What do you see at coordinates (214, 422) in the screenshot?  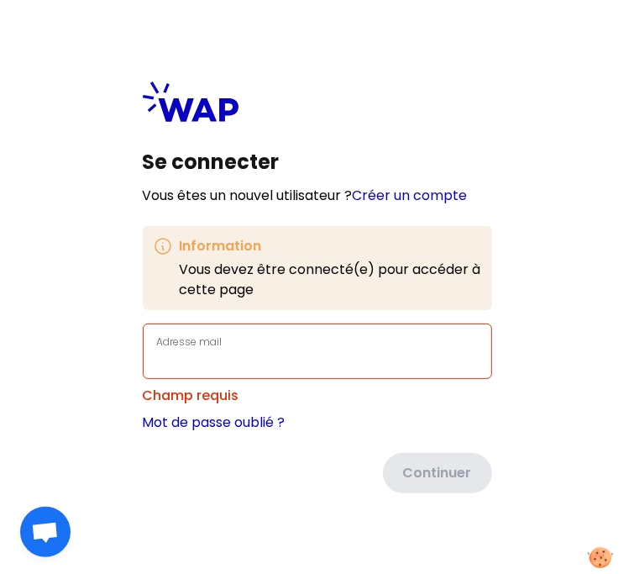 I see `a: Mot de passe oublié ?` at bounding box center [214, 422].